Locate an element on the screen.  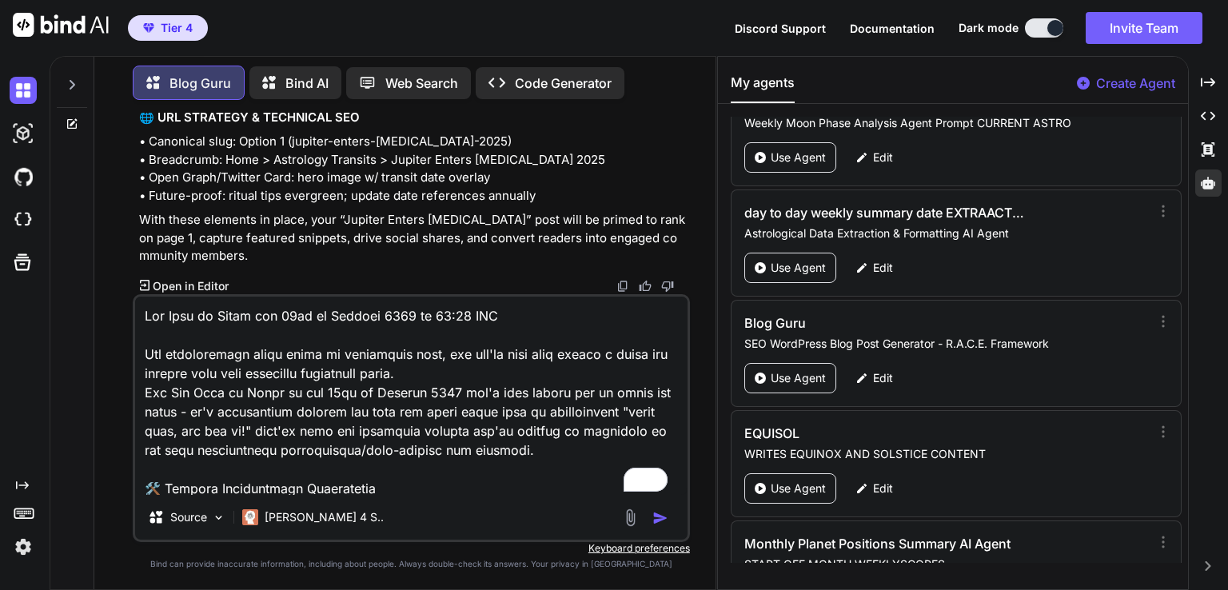
p: Code Generator is located at coordinates (563, 83).